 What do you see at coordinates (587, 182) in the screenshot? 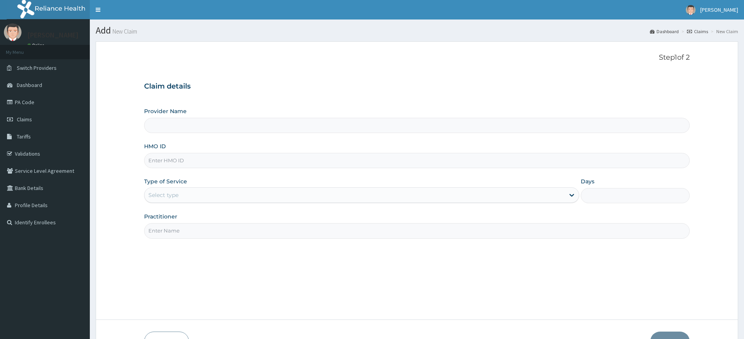
I see `label: Days` at bounding box center [587, 182].